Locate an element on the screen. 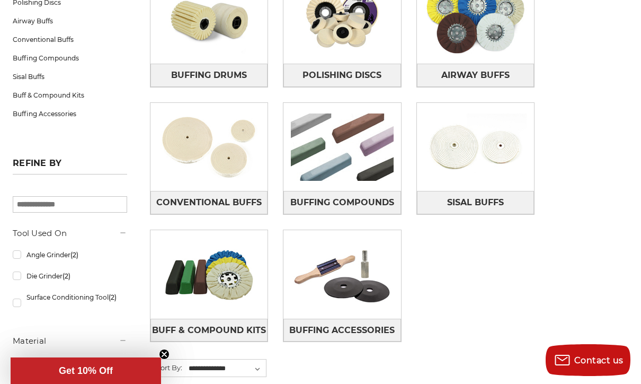 Image resolution: width=641 pixels, height=384 pixels. label: Sort By: is located at coordinates (166, 367).